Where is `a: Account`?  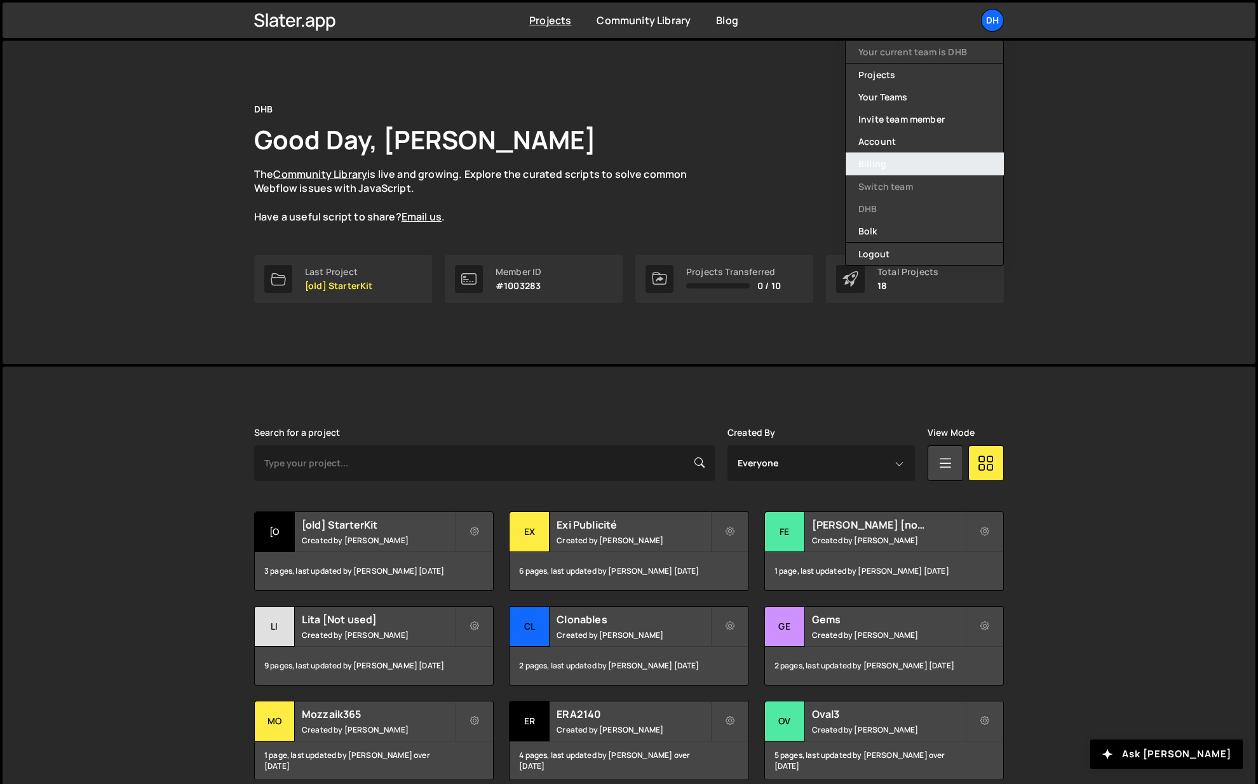 a: Account is located at coordinates (925, 141).